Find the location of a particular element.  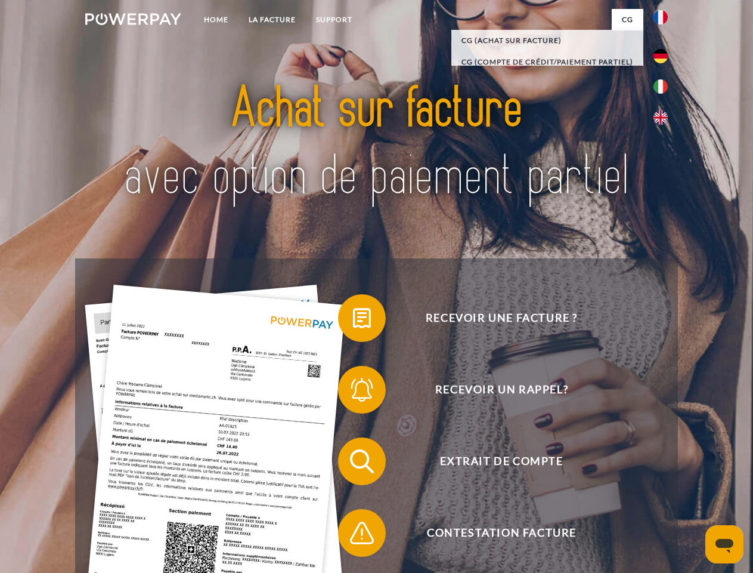

a: Recevoir un rappel? is located at coordinates (493, 390).